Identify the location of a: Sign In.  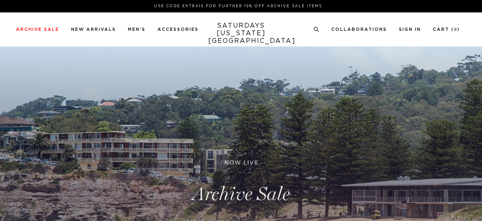
(410, 29).